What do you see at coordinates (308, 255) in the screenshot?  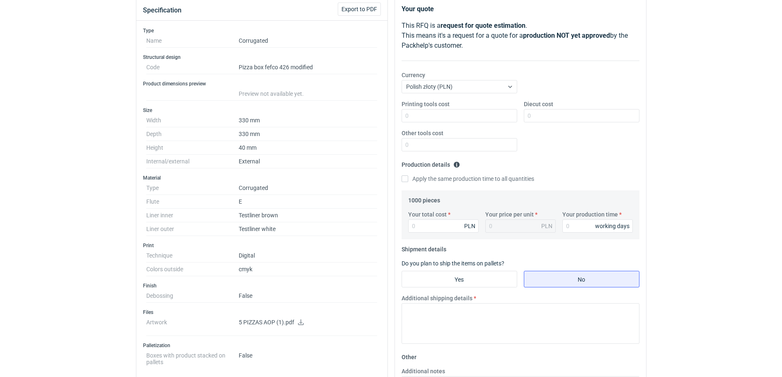 I see `dd: Digital` at bounding box center [308, 255].